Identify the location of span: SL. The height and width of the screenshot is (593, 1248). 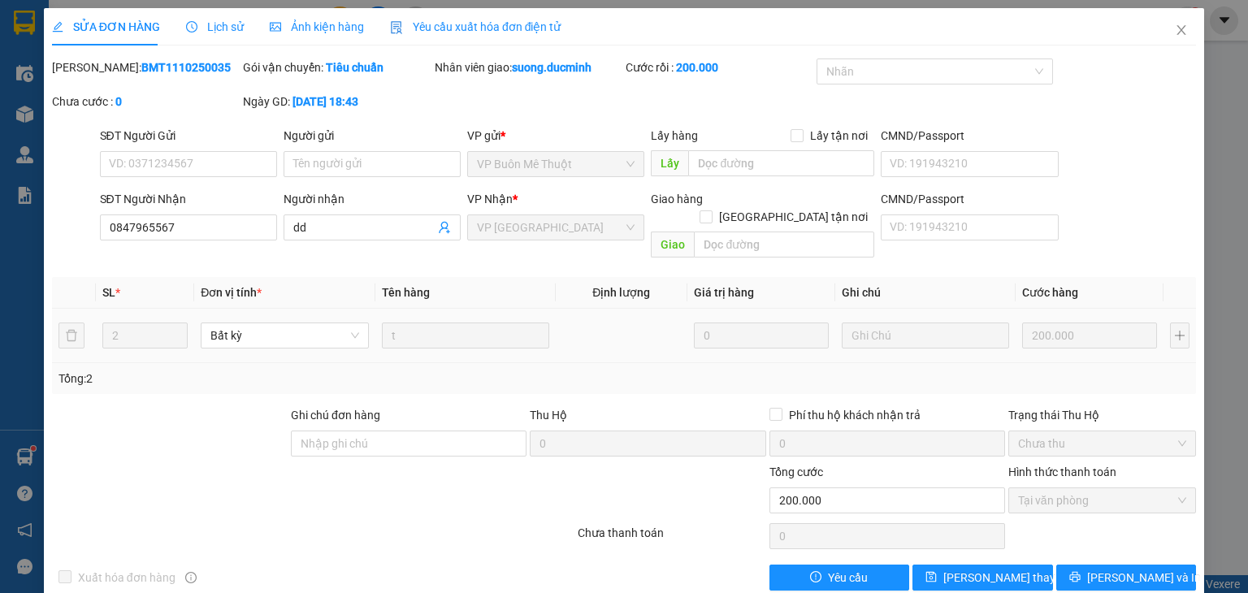
(109, 292).